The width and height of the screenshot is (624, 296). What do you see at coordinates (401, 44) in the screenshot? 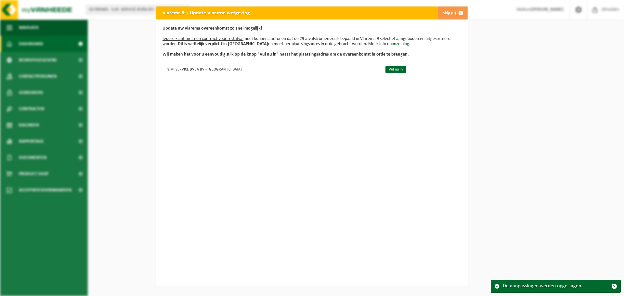
I see `a: onze blog.` at bounding box center [401, 44].